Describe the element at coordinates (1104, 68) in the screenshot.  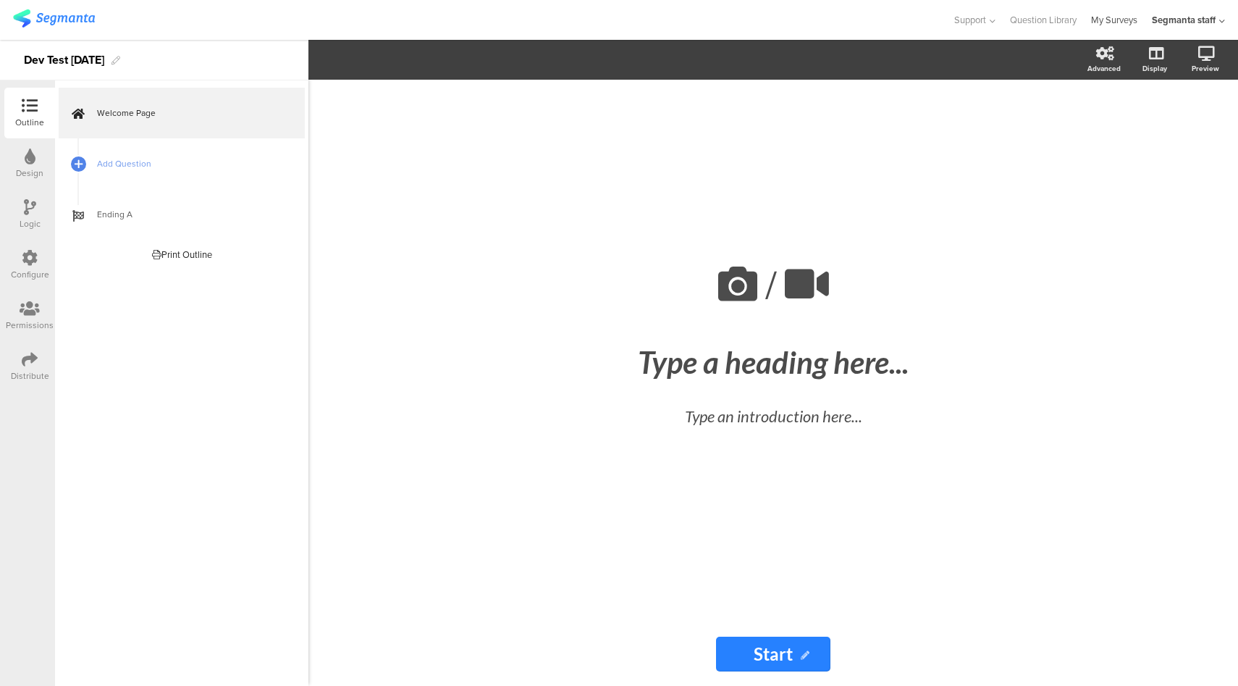
I see `div: Advanced` at that location.